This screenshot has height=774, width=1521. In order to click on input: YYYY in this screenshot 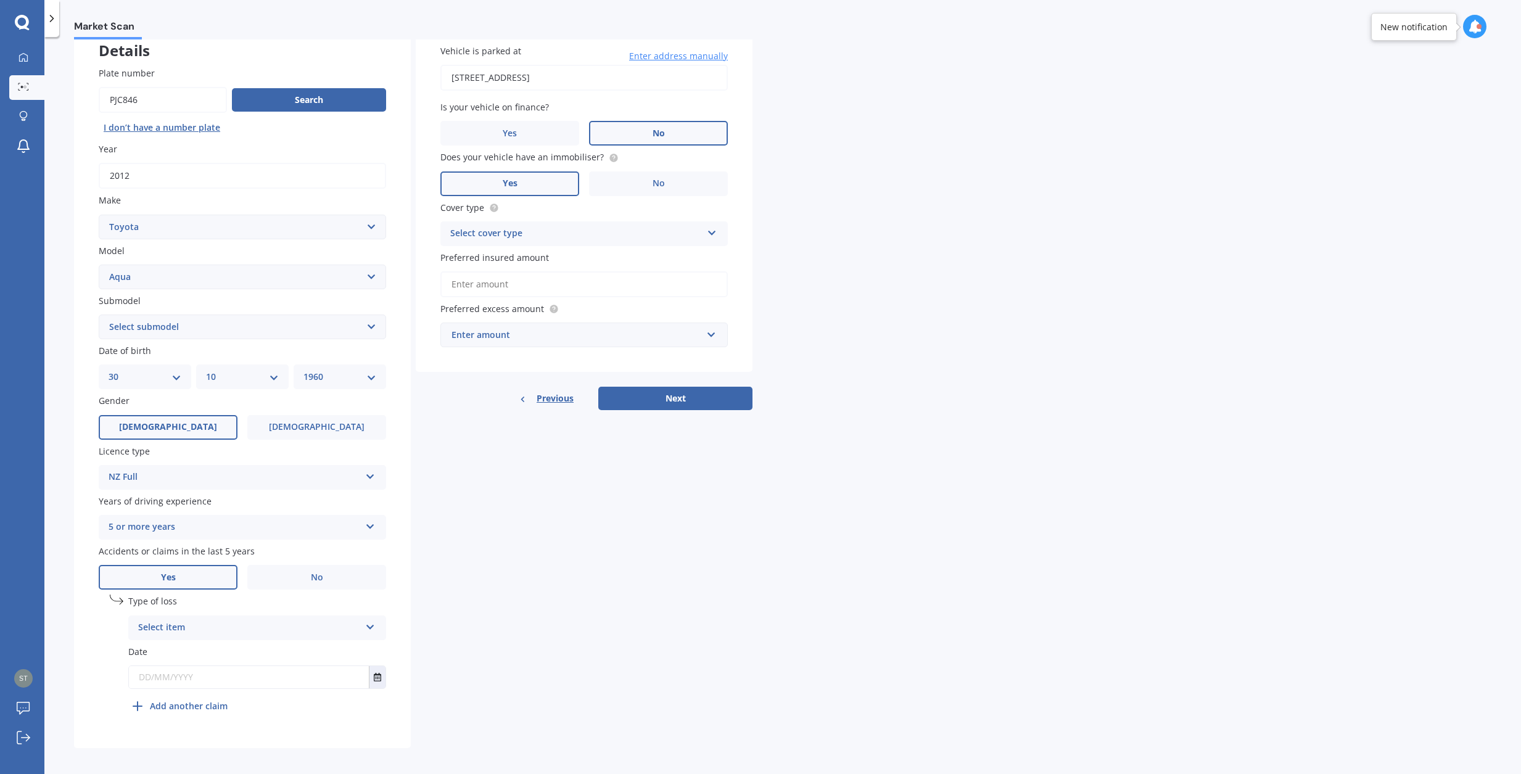, I will do `click(242, 176)`.